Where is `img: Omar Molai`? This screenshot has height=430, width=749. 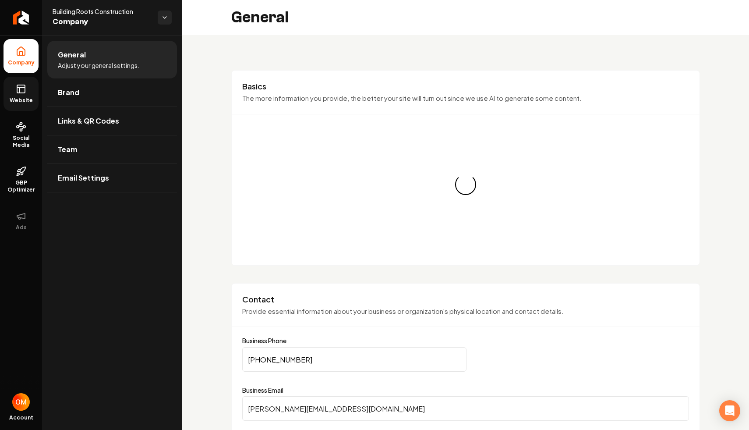 img: Omar Molai is located at coordinates (21, 402).